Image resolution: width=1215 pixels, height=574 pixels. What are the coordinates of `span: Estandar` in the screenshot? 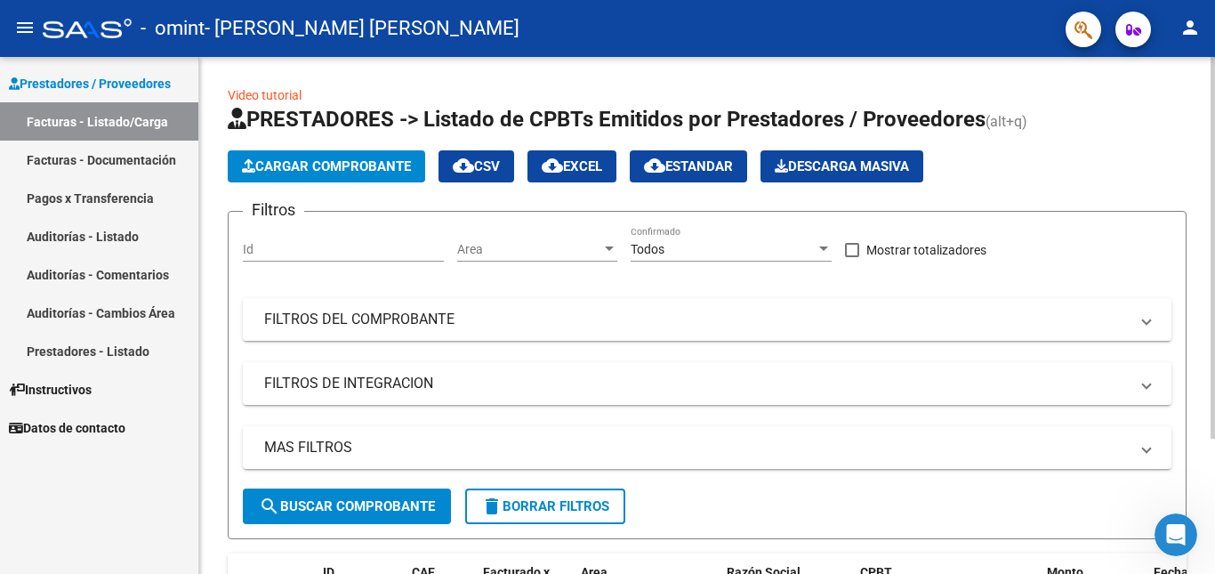 It's located at (688, 166).